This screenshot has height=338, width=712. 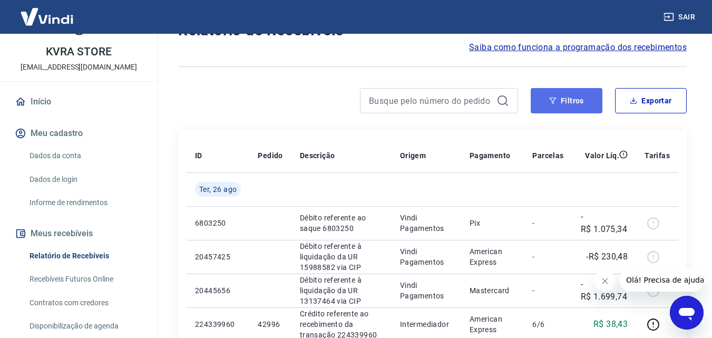 I want to click on p: 224339960, so click(x=218, y=324).